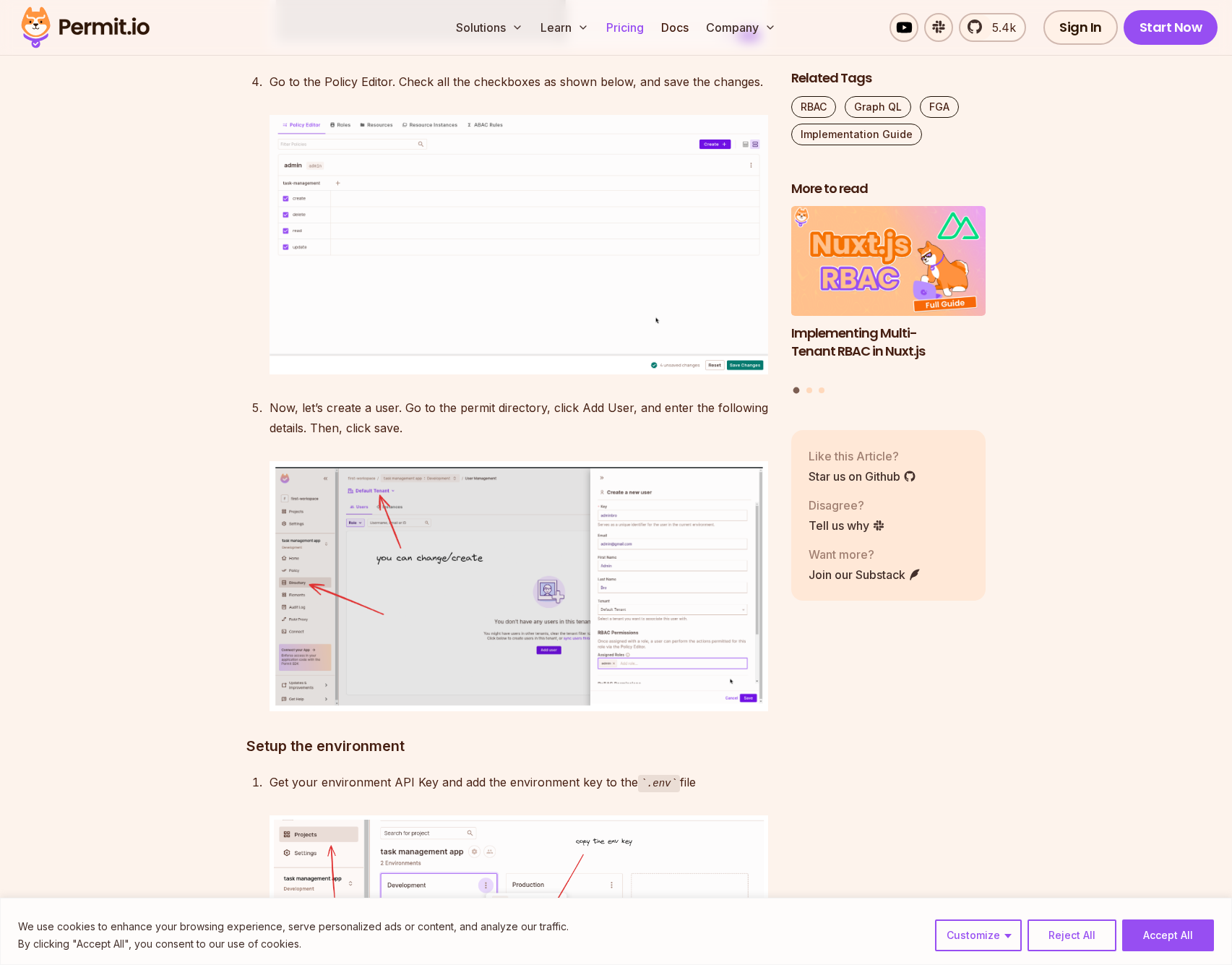 The height and width of the screenshot is (965, 1232). I want to click on li: 1 of 3, so click(889, 293).